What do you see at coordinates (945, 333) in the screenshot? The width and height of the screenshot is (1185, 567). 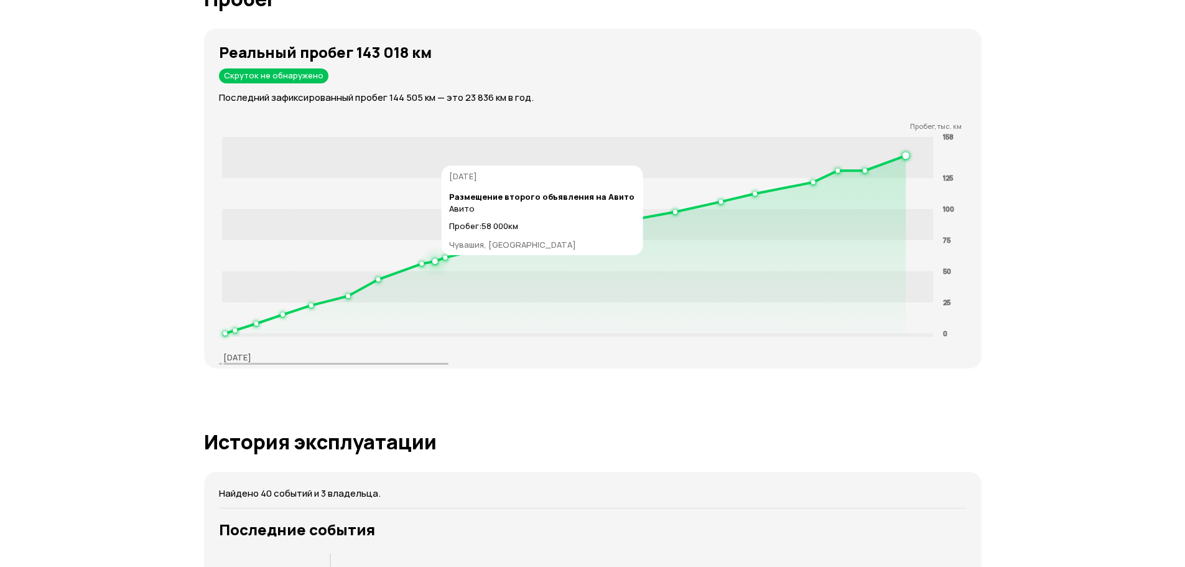 I see `tspan: 0` at bounding box center [945, 333].